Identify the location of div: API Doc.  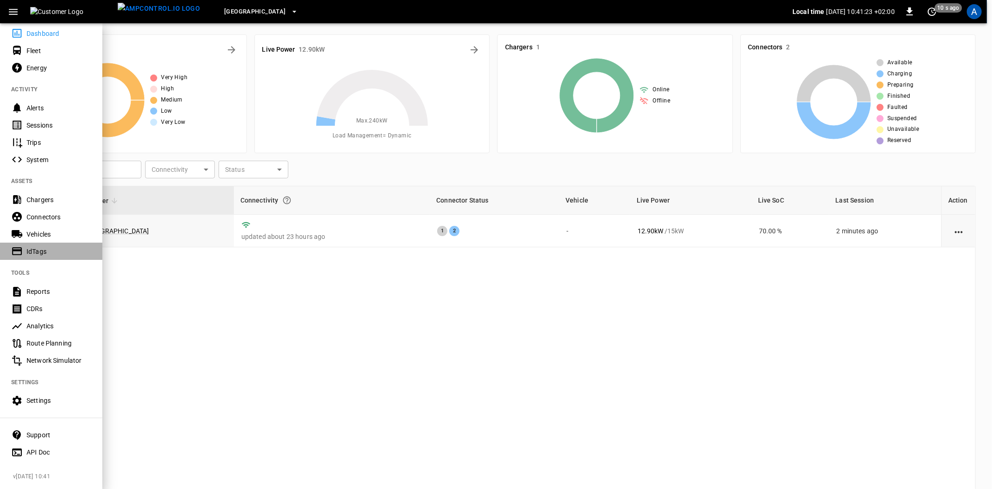
(59, 452).